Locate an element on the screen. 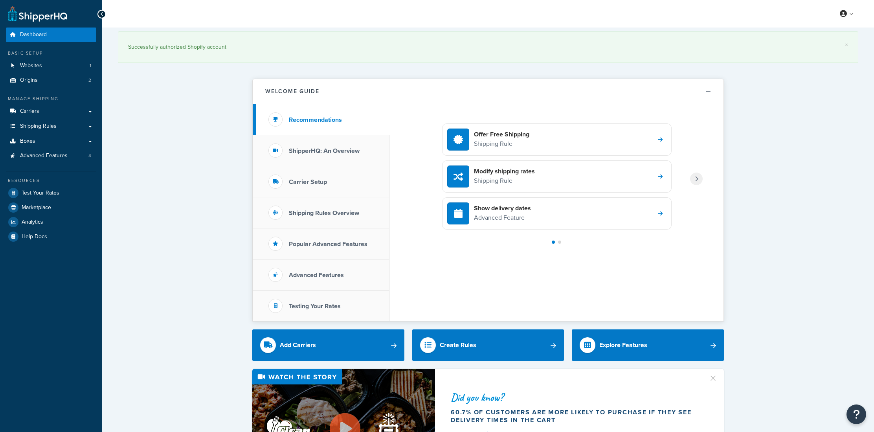 This screenshot has width=874, height=432. span: Help Docs is located at coordinates (34, 237).